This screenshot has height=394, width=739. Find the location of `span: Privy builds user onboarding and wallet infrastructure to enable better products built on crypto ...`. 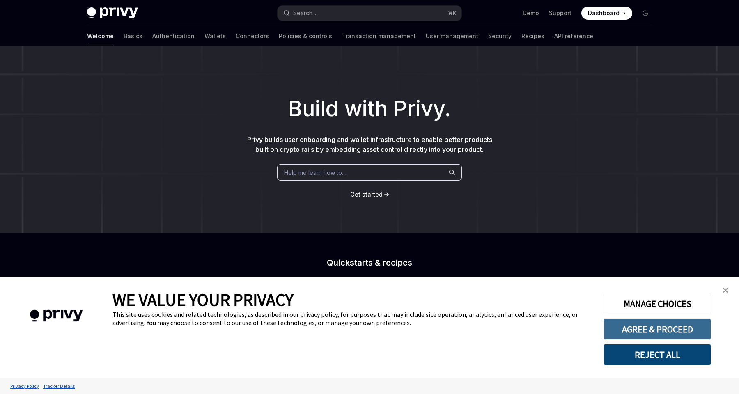

span: Privy builds user onboarding and wallet infrastructure to enable better products built on crypto ... is located at coordinates (370, 145).